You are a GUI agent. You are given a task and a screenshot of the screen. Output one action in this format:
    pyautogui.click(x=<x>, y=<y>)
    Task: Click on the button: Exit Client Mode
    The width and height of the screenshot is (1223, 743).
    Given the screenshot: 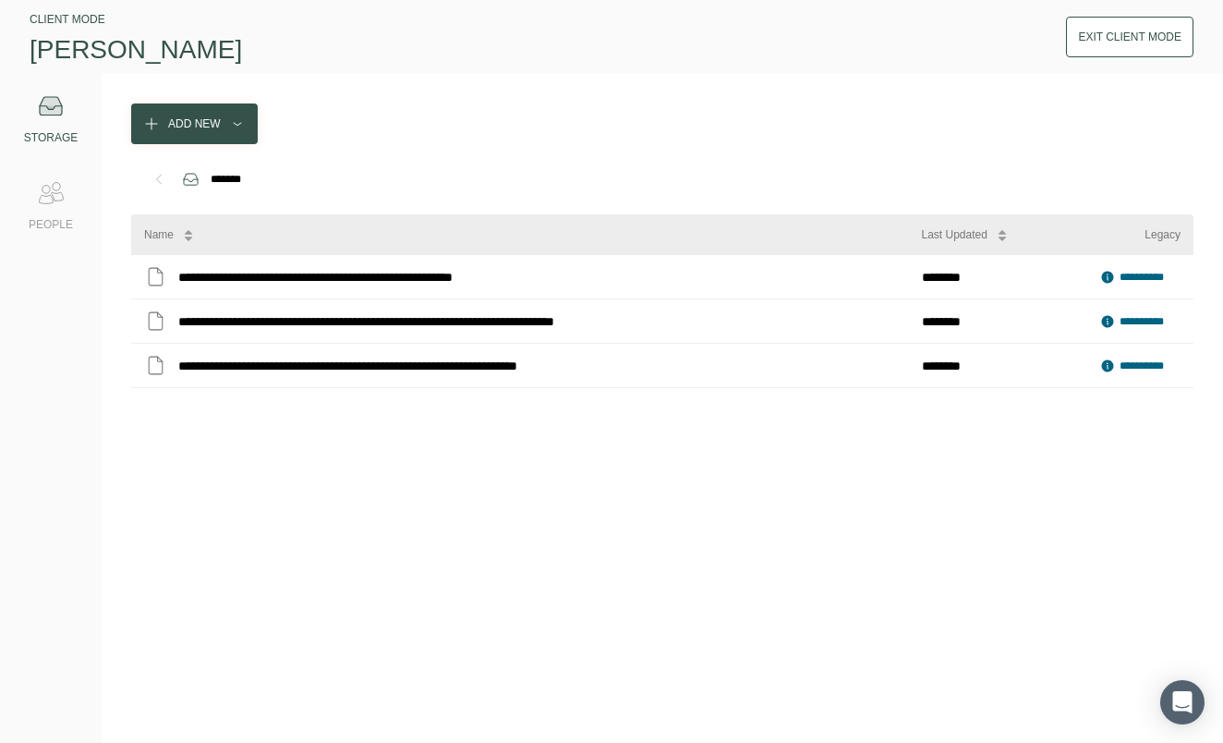 What is the action you would take?
    pyautogui.click(x=1130, y=37)
    